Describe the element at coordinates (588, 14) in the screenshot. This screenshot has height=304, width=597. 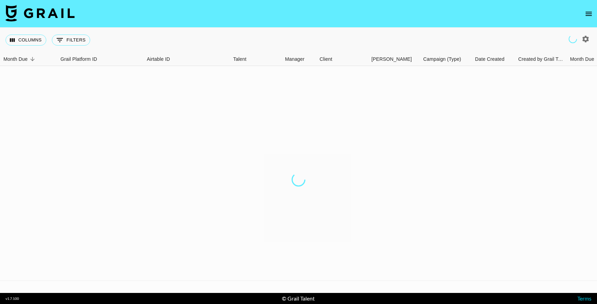
I see `button: open drawer` at that location.